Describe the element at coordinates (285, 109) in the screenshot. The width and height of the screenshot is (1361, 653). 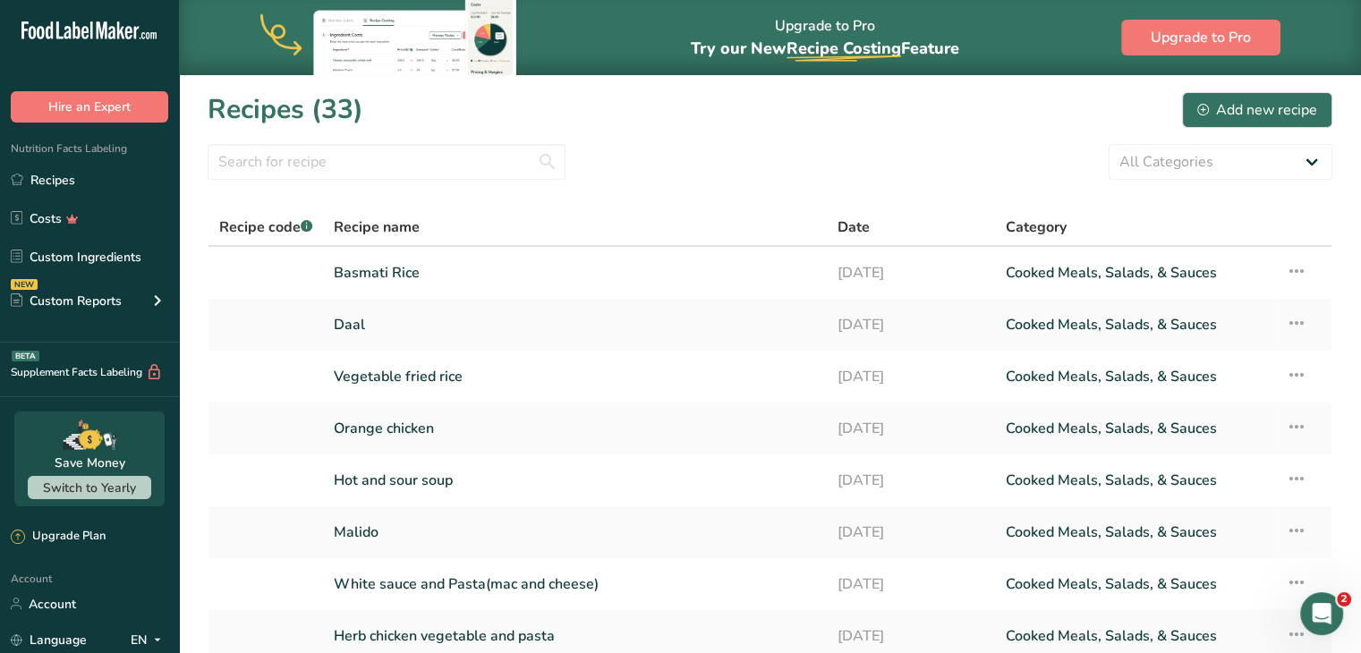
I see `h1: Recipes (33)` at that location.